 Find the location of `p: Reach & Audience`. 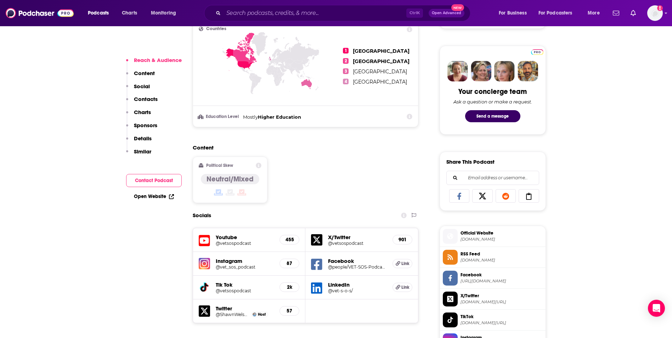

p: Reach & Audience is located at coordinates (158, 60).